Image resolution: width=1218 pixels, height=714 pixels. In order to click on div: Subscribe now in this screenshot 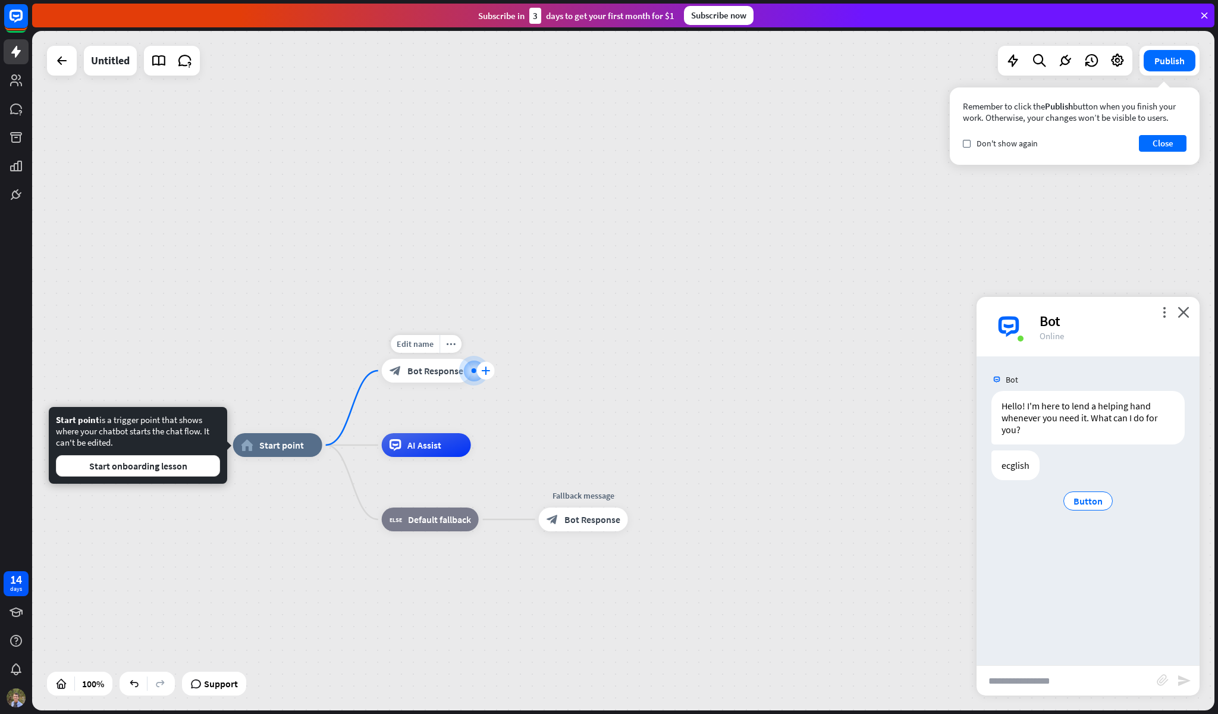, I will do `click(719, 15)`.